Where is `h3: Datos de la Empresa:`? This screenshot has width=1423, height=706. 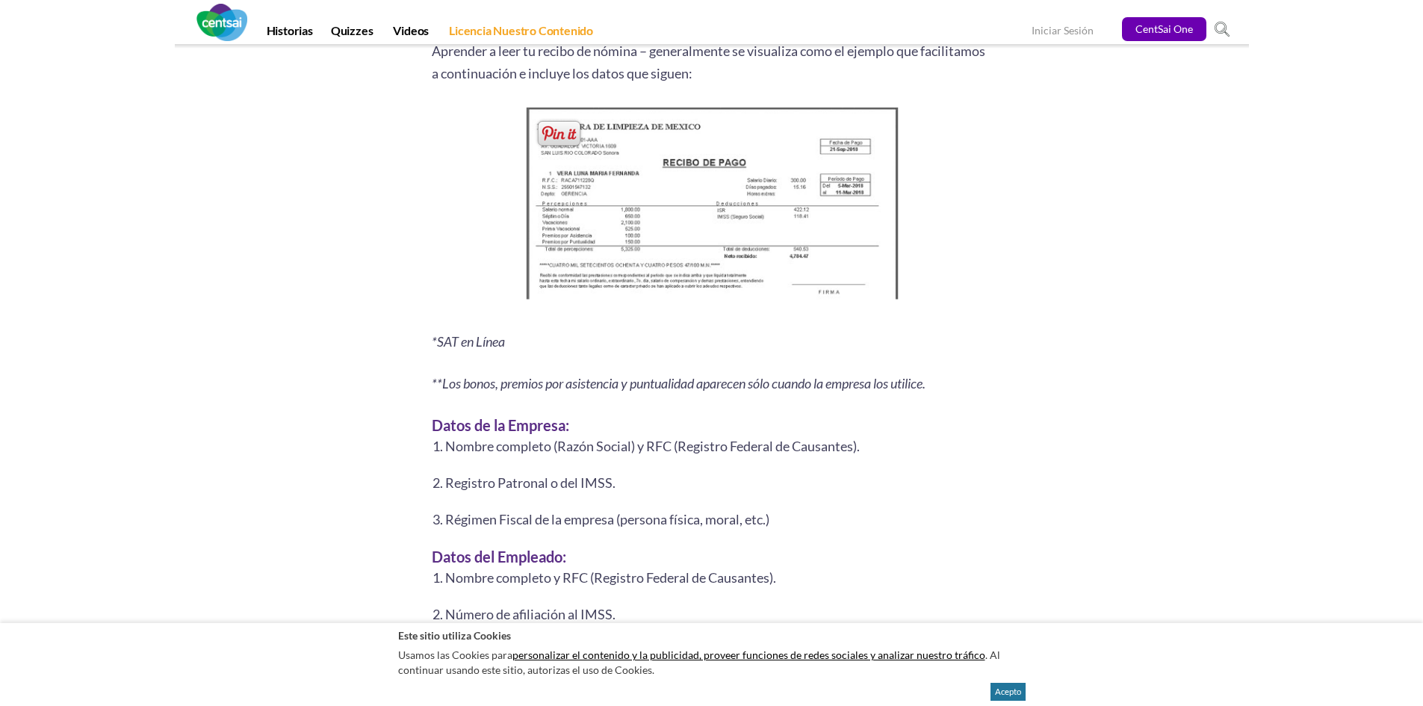 h3: Datos de la Empresa: is located at coordinates (712, 425).